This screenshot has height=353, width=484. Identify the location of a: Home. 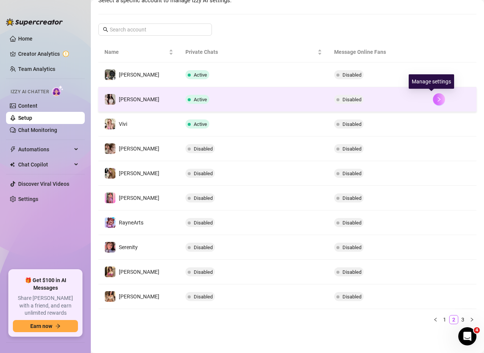
(25, 39).